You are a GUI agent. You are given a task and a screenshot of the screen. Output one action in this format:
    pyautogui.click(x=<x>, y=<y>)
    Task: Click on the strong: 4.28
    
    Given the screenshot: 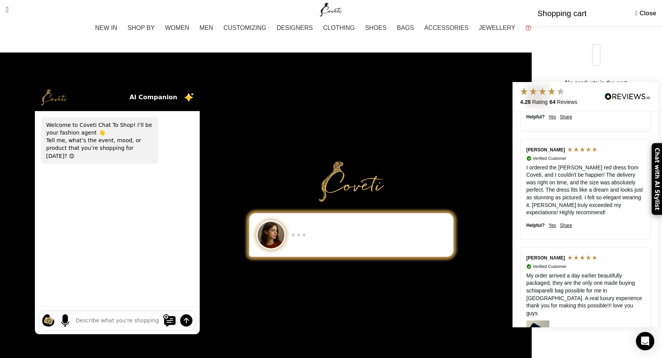 What is the action you would take?
    pyautogui.click(x=525, y=102)
    